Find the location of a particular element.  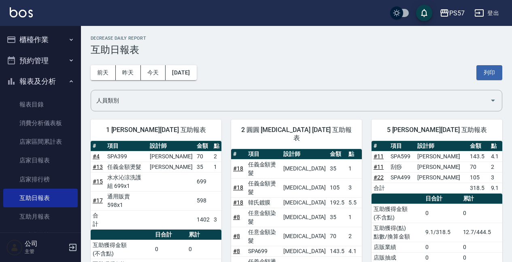

a: 報表目錄 is located at coordinates (40, 104).